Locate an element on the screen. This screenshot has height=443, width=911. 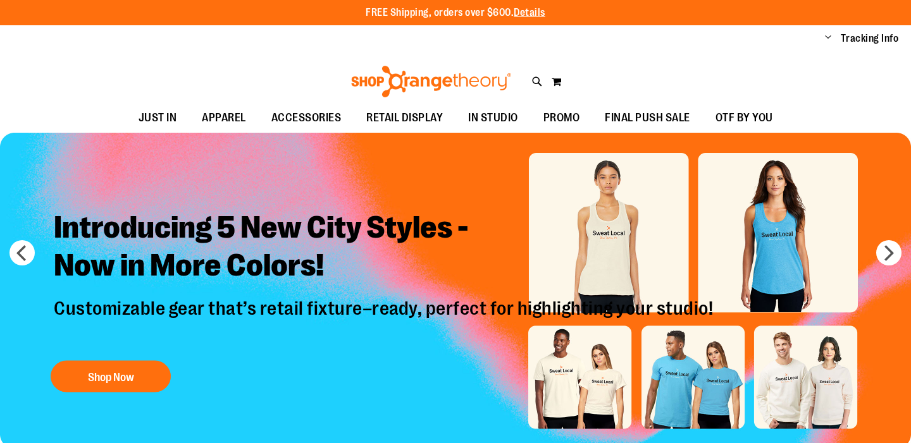
a: OTF BY YOU is located at coordinates (744, 118).